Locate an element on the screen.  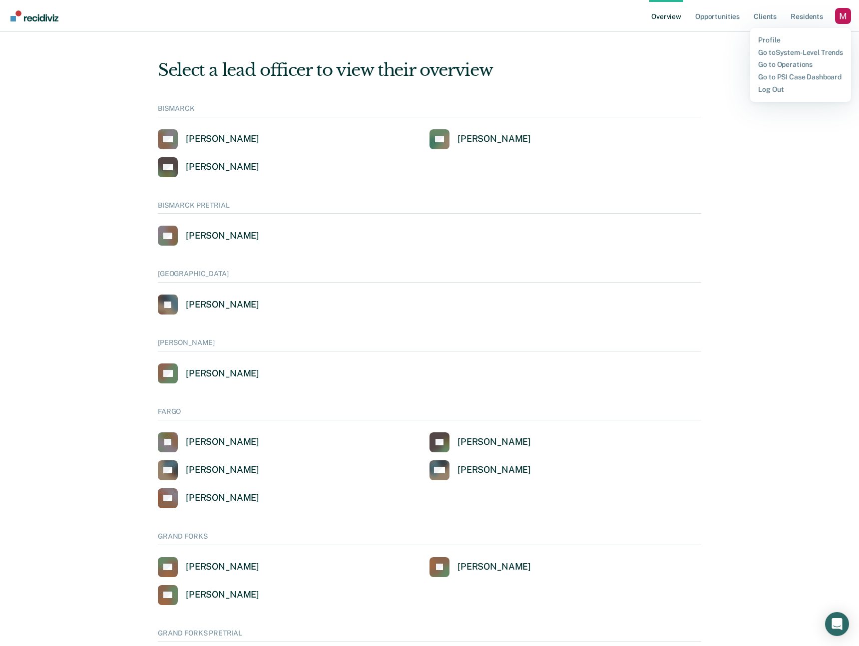
button: Profile dropdown button is located at coordinates (843, 16).